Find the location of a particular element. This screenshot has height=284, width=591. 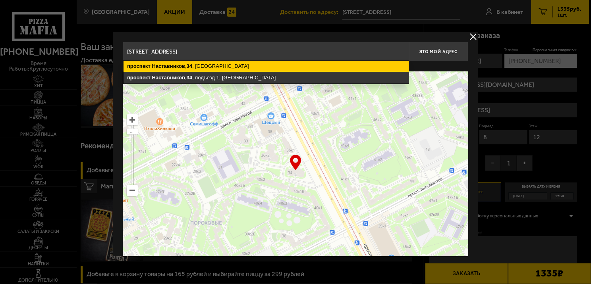

button: delivery type is located at coordinates (473, 37).